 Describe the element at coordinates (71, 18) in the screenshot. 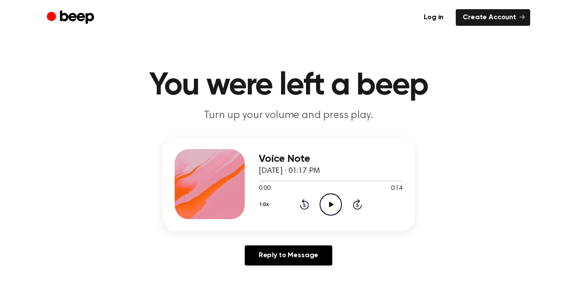

I see `a: Beep` at that location.